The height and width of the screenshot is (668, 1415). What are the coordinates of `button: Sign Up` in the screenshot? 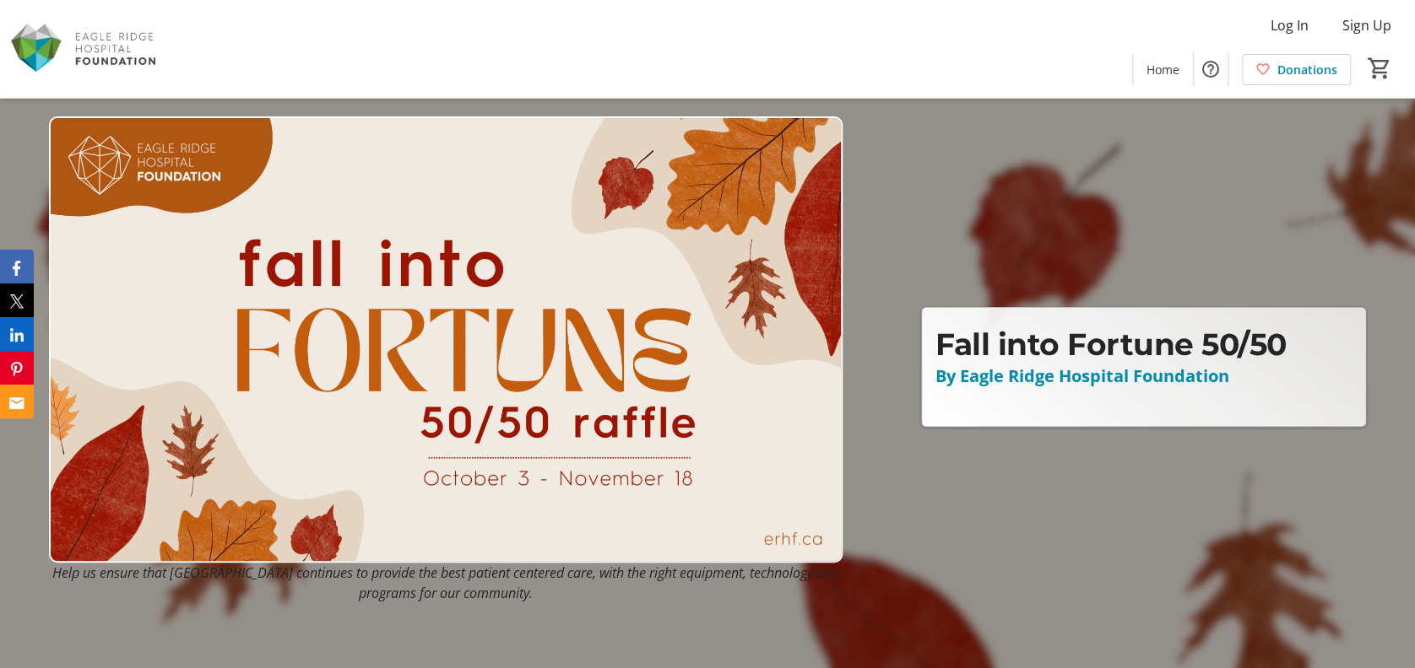 It's located at (1366, 25).